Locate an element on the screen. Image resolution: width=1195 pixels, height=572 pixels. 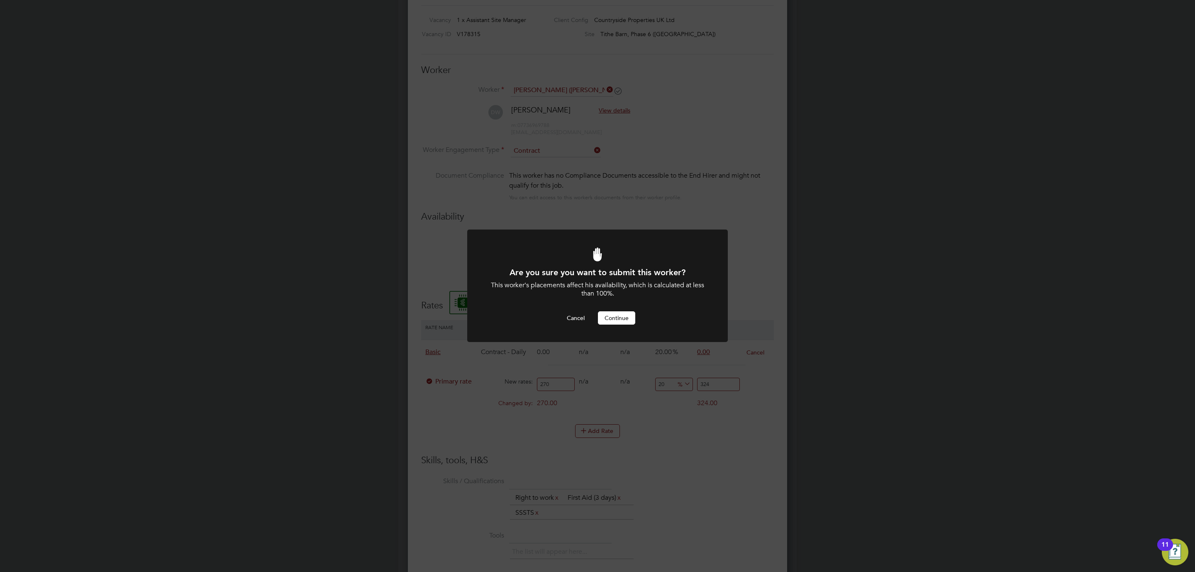
button: Cancel is located at coordinates (575, 318).